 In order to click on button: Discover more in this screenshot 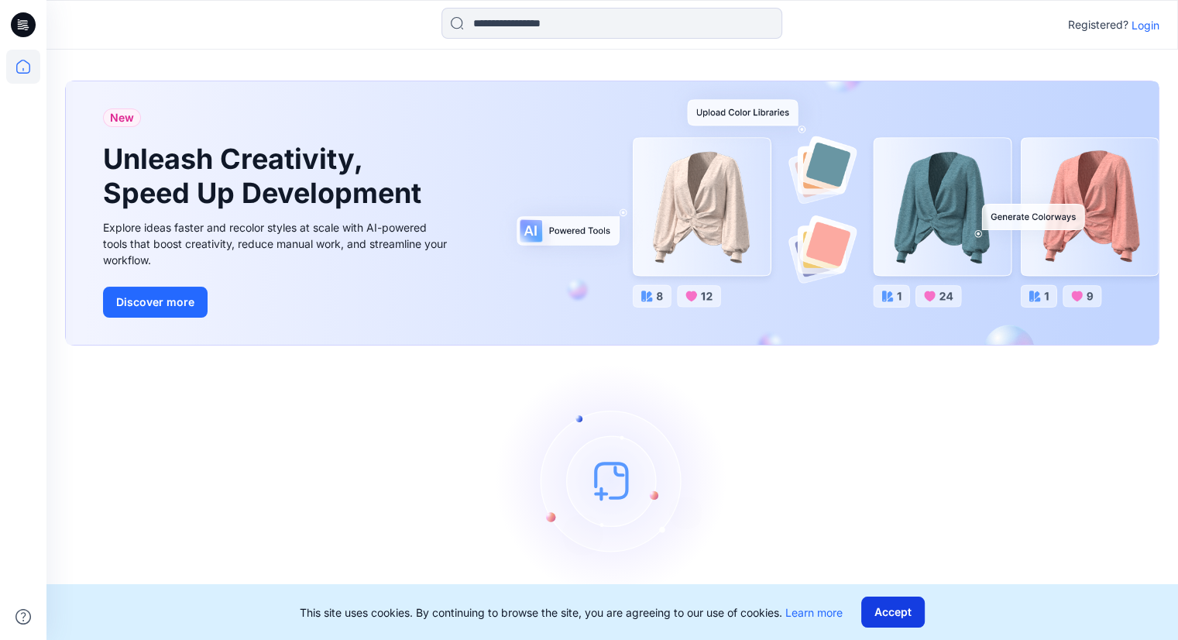, I will do `click(155, 302)`.